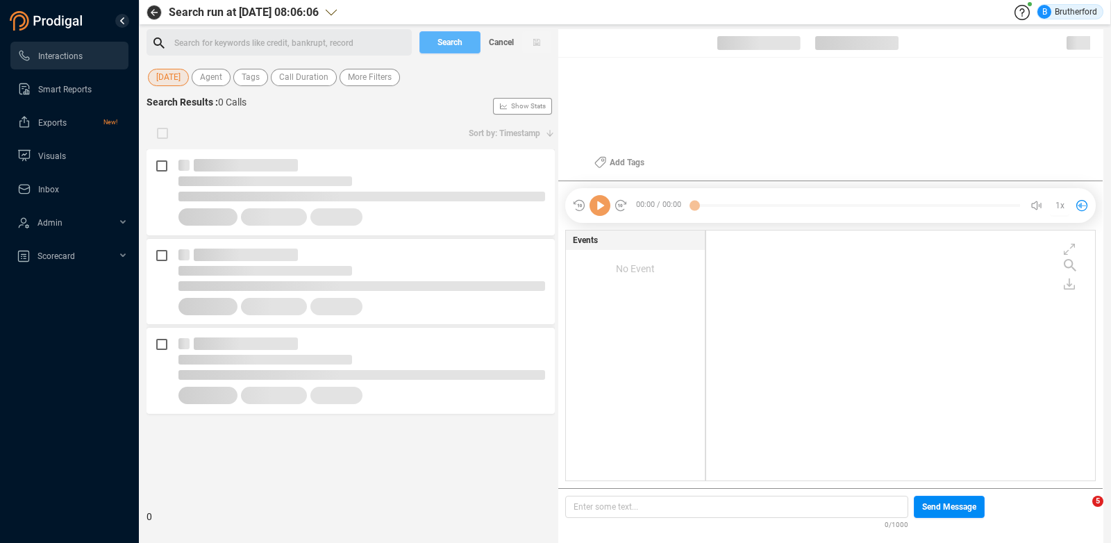 This screenshot has width=1111, height=543. Describe the element at coordinates (627, 162) in the screenshot. I see `span: Add Tags` at that location.